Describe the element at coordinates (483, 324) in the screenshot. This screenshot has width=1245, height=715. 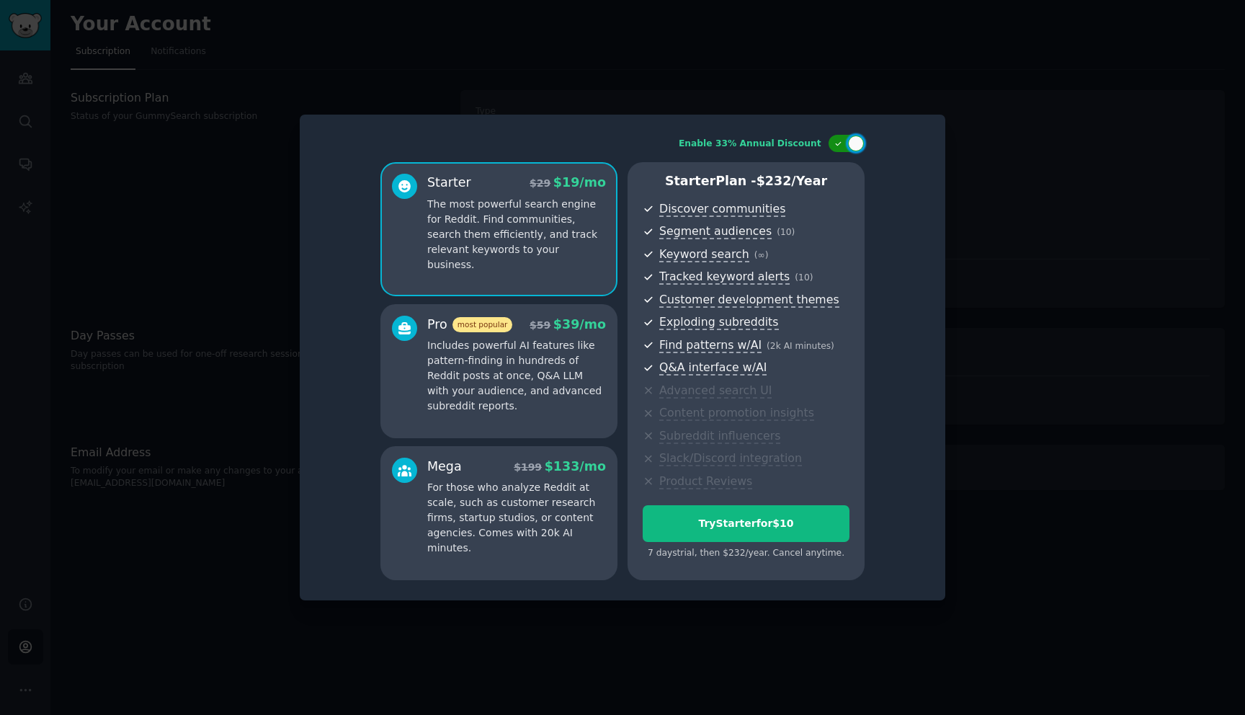
I see `span: most popular` at that location.